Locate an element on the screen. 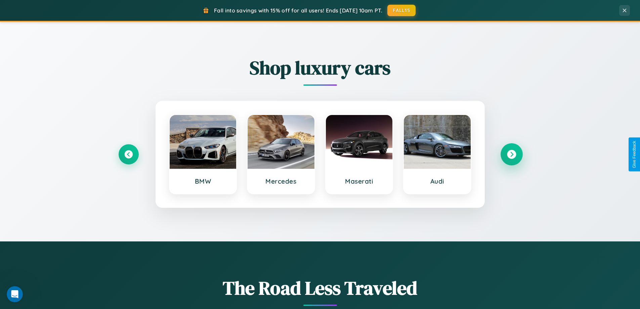 The image size is (640, 309). div: Give Feedback is located at coordinates (634, 154).